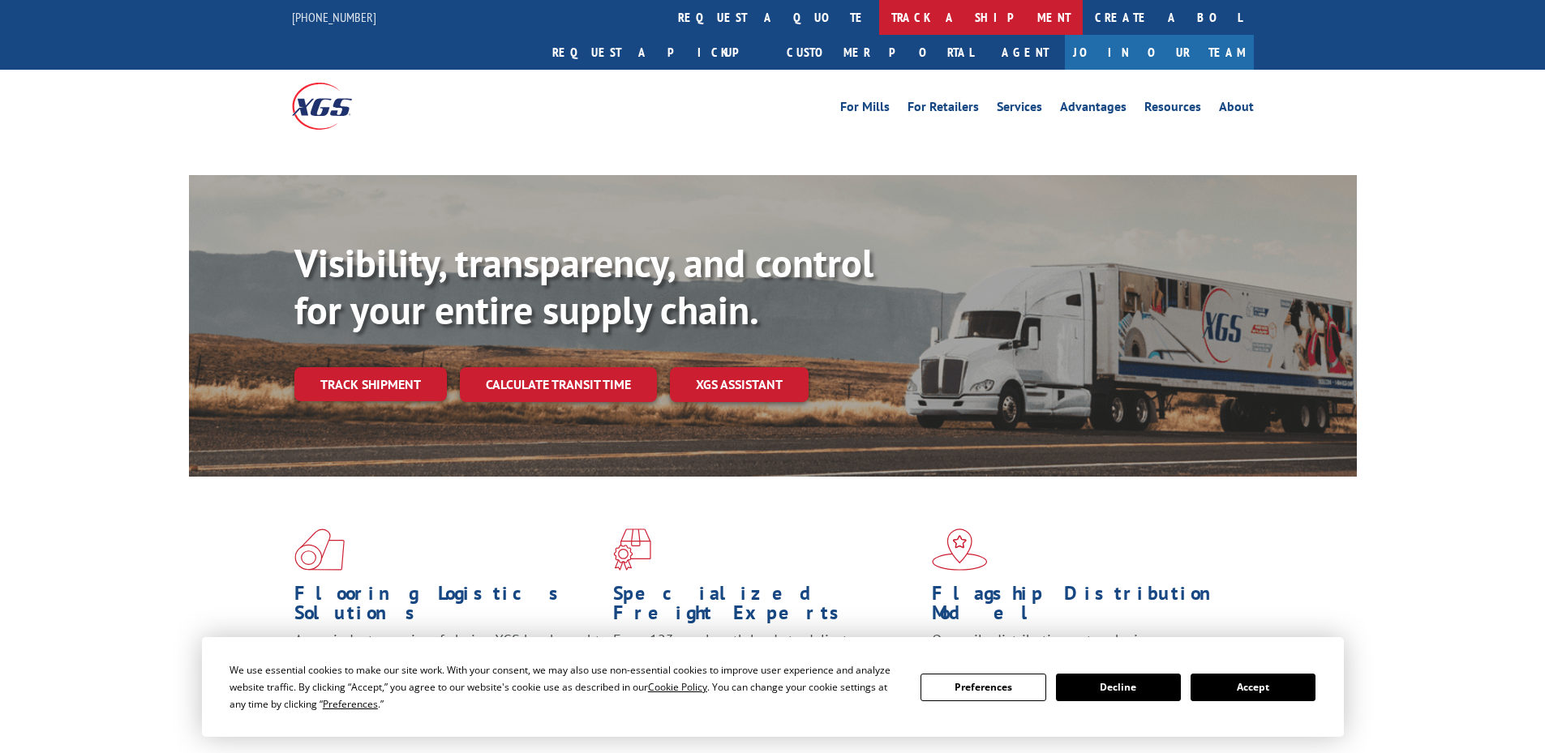 This screenshot has height=753, width=1545. What do you see at coordinates (319, 550) in the screenshot?
I see `img: xgs-icon-total-supply-chain-intelligence-red` at bounding box center [319, 550].